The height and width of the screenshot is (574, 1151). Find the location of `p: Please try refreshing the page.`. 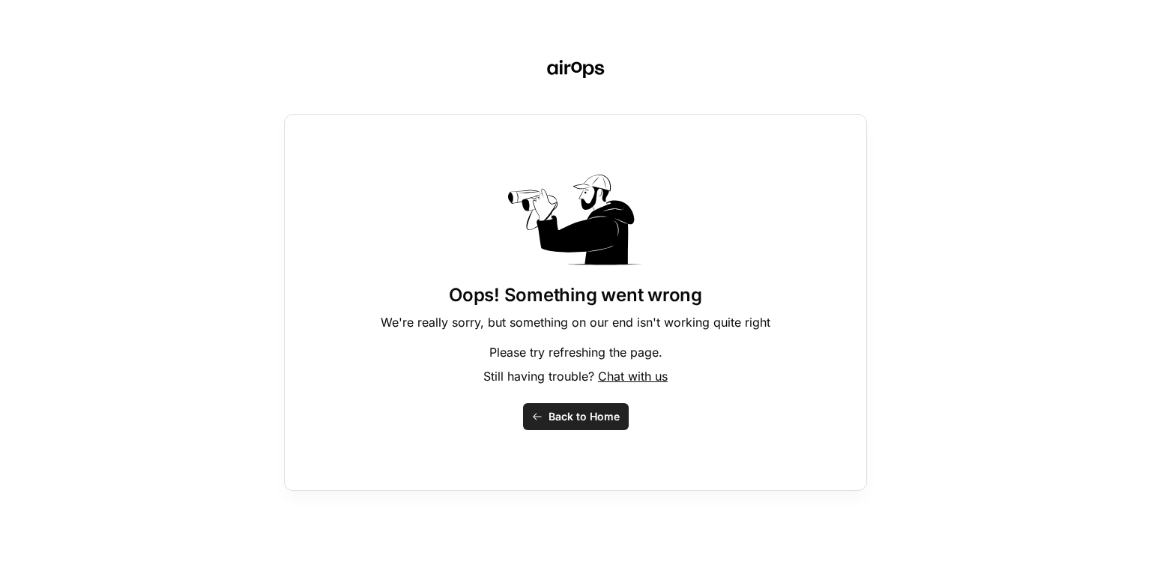

p: Please try refreshing the page. is located at coordinates (575, 352).